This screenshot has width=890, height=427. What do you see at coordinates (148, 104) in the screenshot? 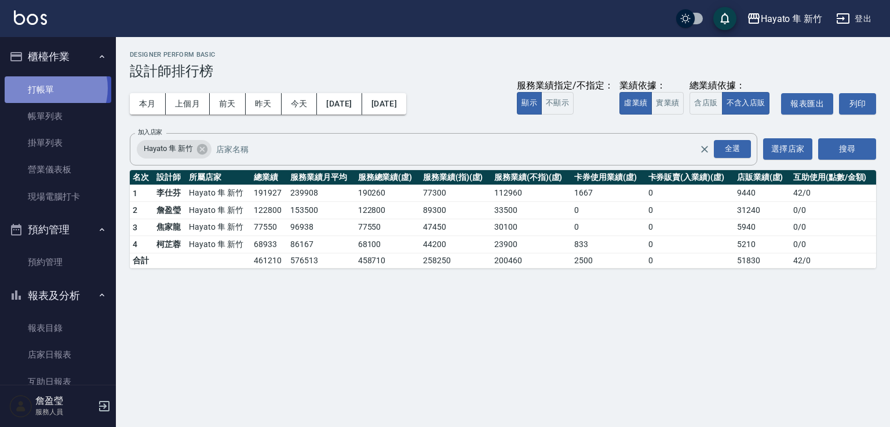
I see `button: 本月` at bounding box center [148, 104].